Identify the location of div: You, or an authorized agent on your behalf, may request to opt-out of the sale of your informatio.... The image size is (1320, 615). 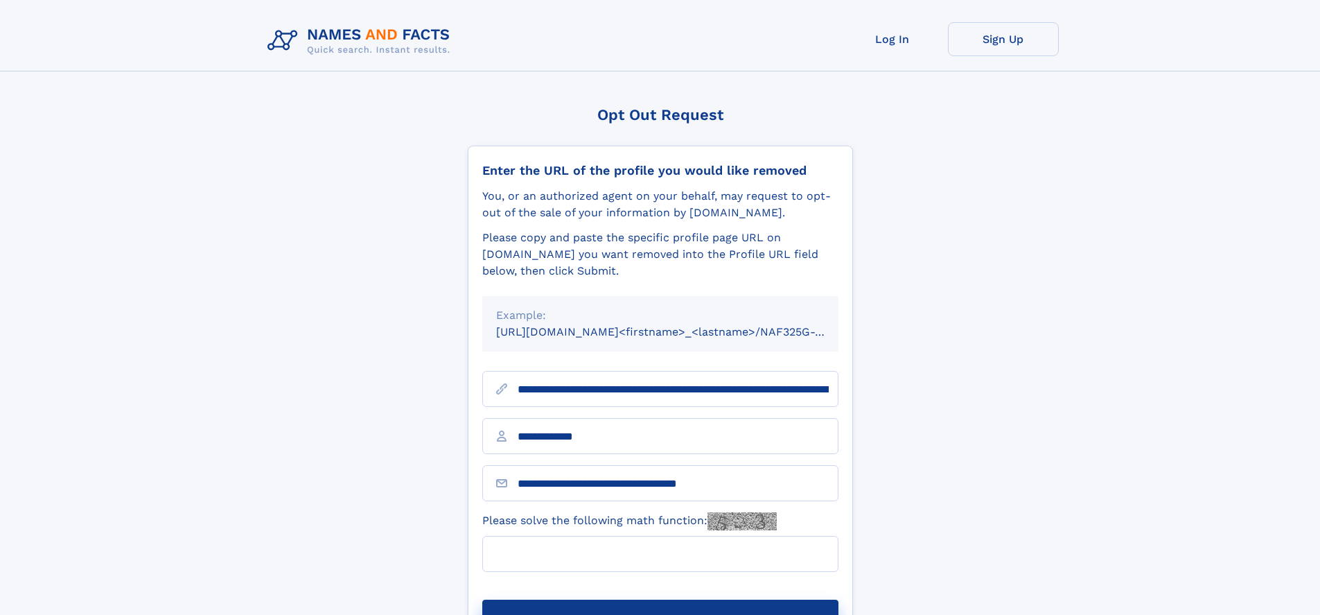
(660, 204).